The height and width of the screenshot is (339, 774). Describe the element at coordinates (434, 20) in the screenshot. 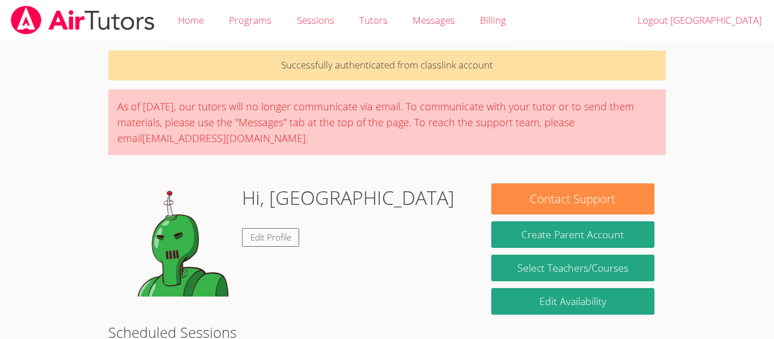

I see `span: Messages` at that location.